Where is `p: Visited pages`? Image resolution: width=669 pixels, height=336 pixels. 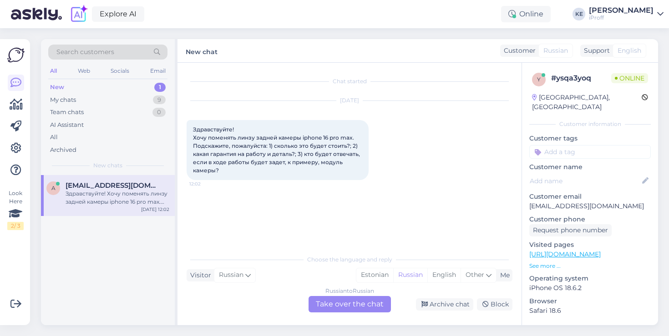
p: Visited pages is located at coordinates (590, 245).